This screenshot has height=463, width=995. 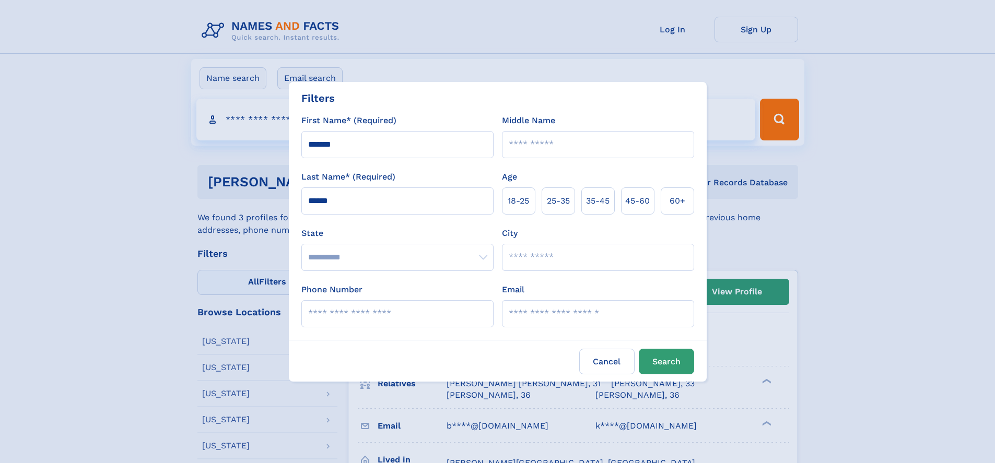 What do you see at coordinates (558, 201) in the screenshot?
I see `span: 25‑35` at bounding box center [558, 201].